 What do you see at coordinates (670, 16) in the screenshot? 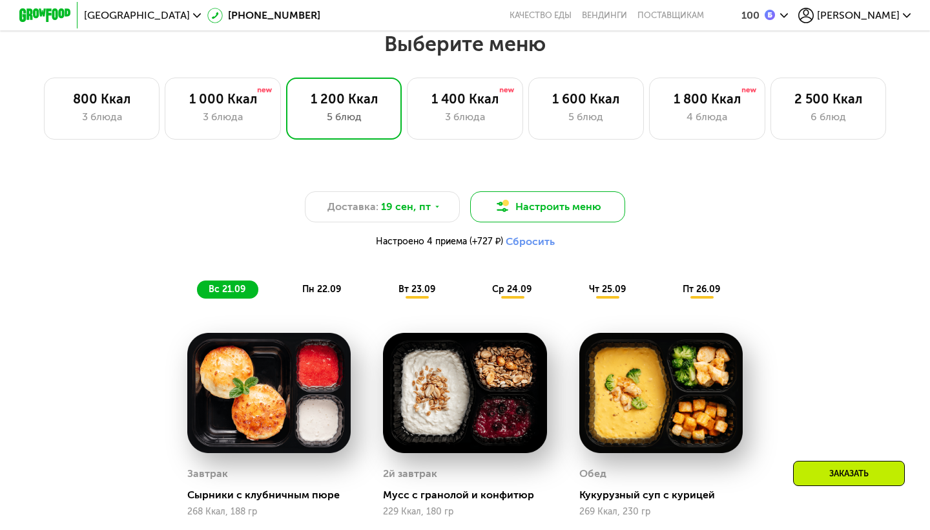
I see `div: поставщикам` at bounding box center [670, 16].